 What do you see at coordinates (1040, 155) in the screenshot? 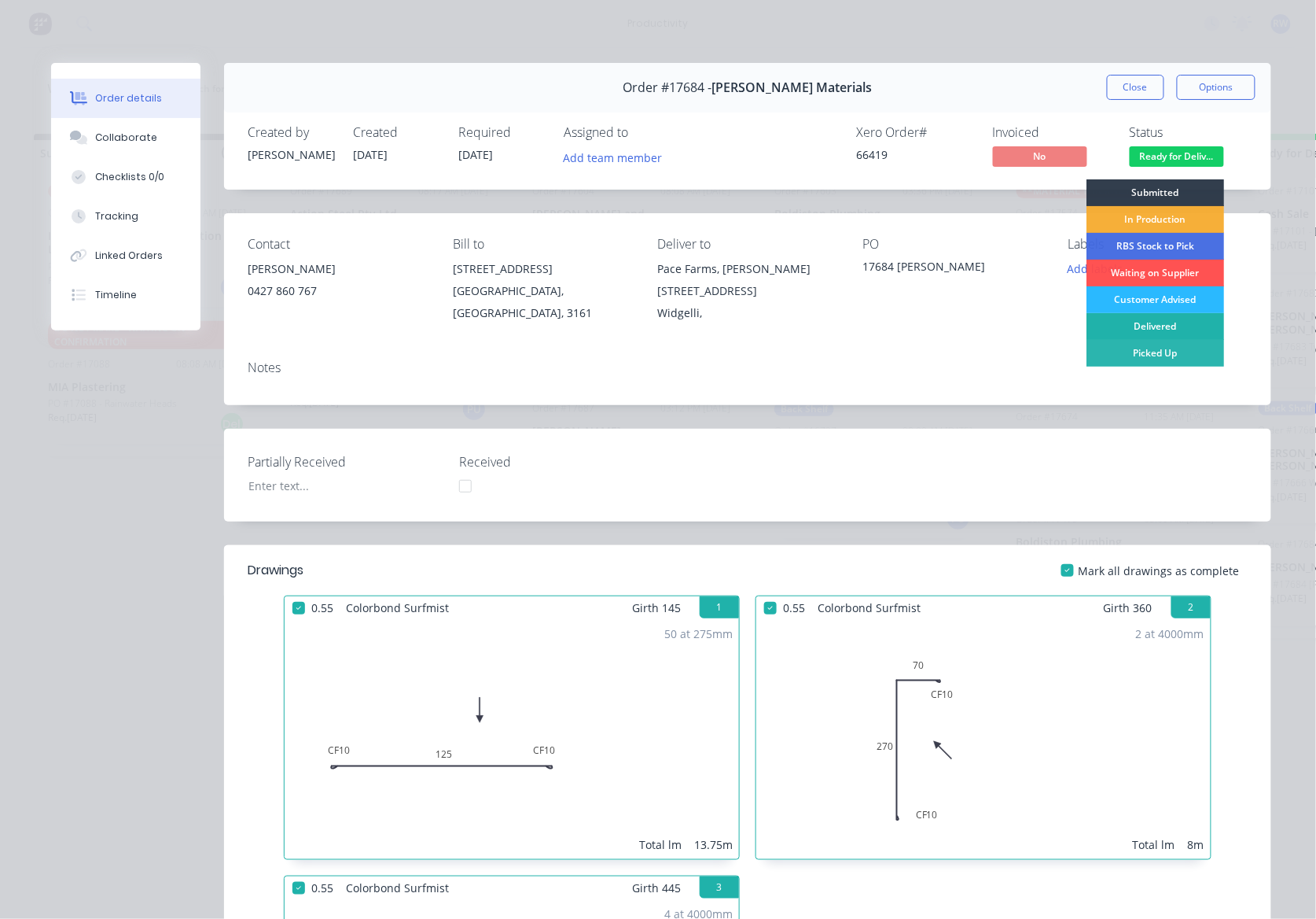
I see `span: No` at bounding box center [1040, 155].